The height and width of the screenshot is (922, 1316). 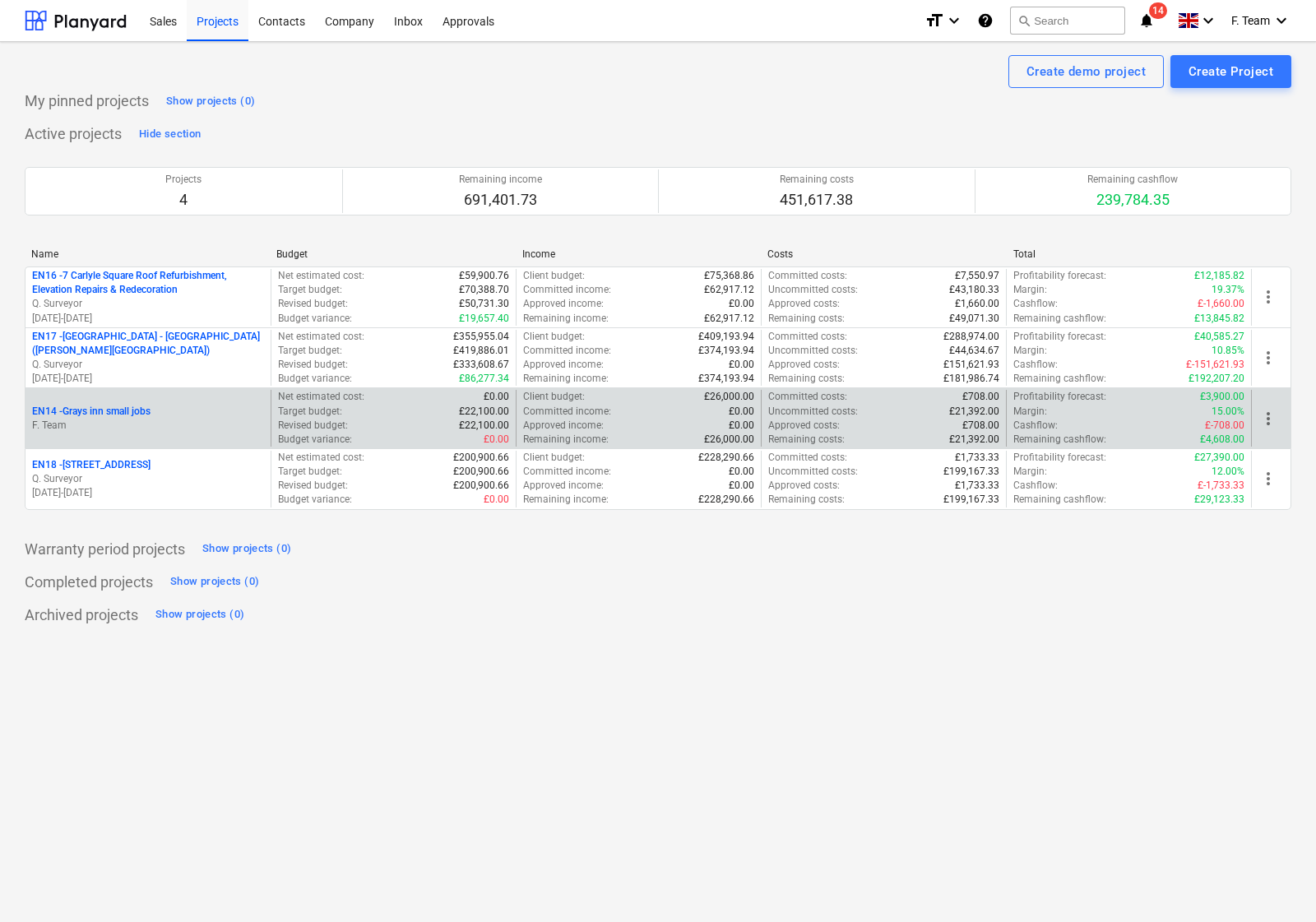 What do you see at coordinates (483, 318) in the screenshot?
I see `p: £19,657.40` at bounding box center [483, 318].